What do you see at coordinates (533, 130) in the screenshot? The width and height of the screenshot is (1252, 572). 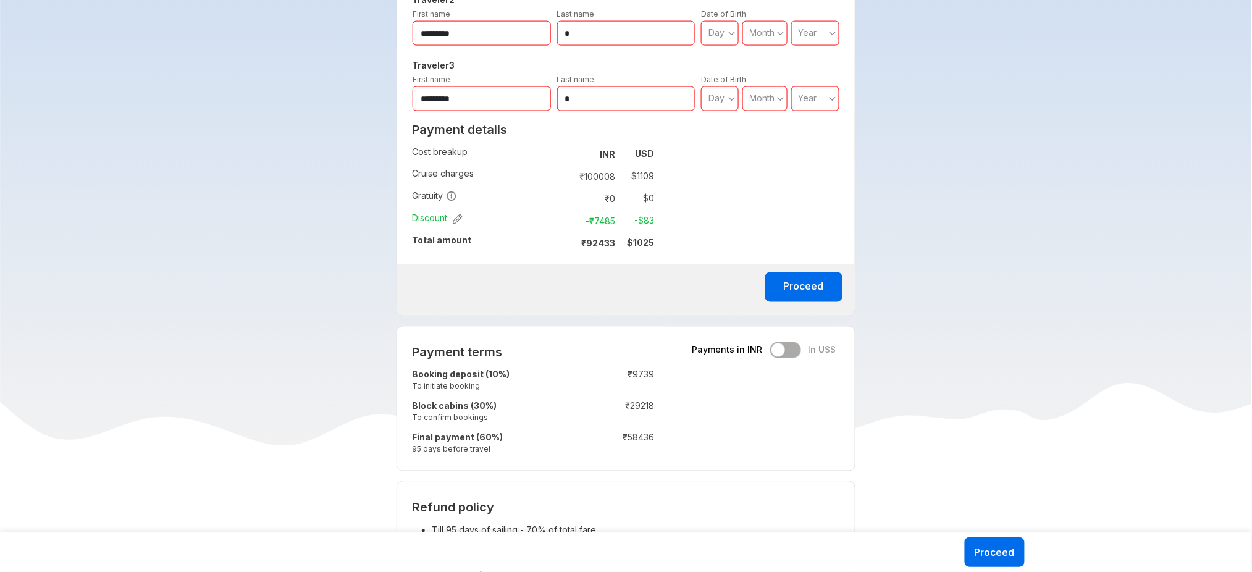 I see `h2: Payment details` at bounding box center [533, 130].